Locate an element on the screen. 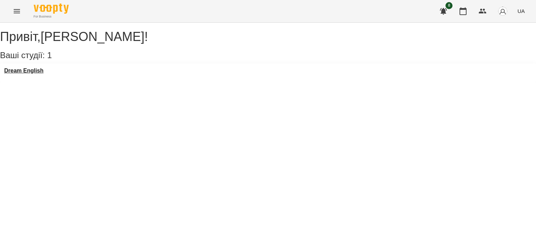 This screenshot has width=536, height=248. span: UA is located at coordinates (521, 11).